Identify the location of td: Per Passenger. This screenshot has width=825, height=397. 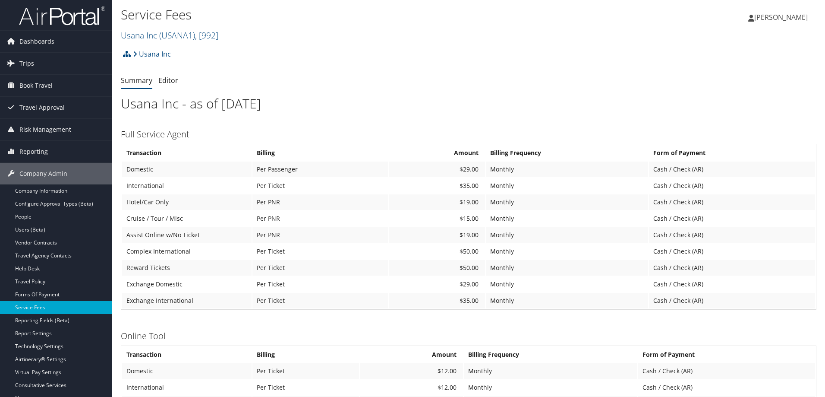
(320, 169).